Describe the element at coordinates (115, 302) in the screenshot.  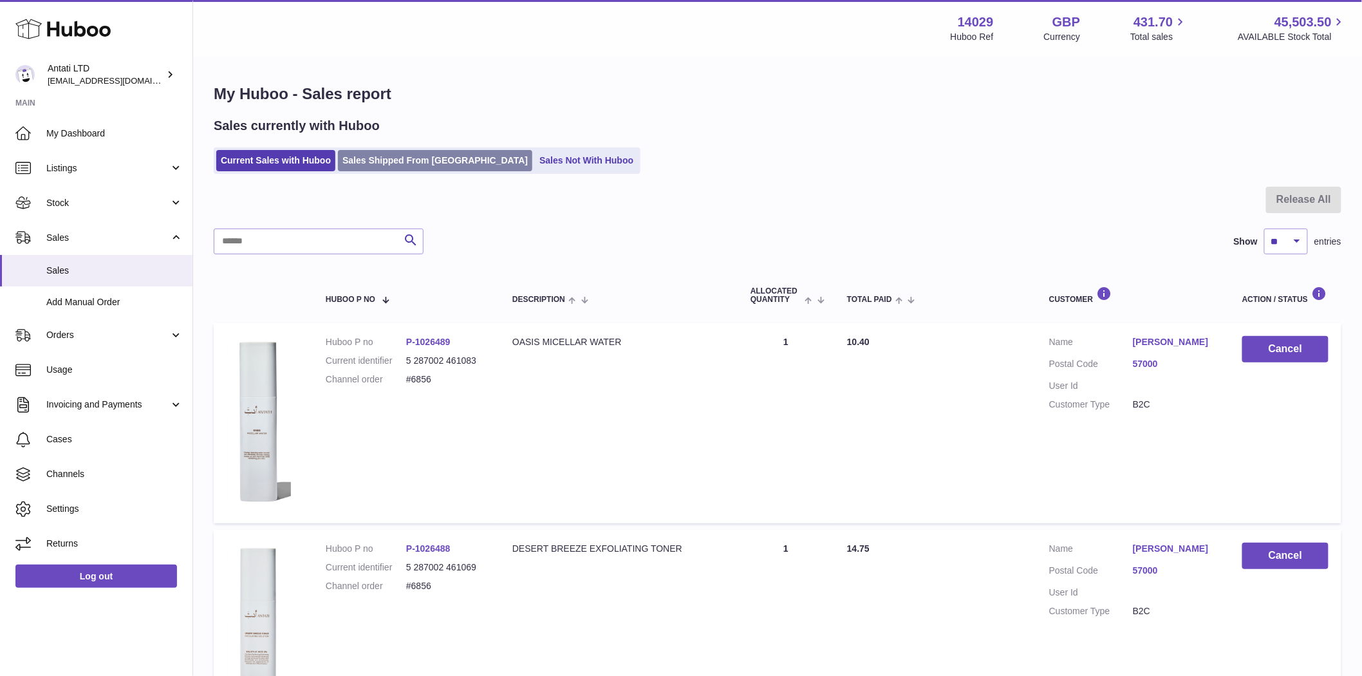
I see `span: Add Manual Order` at that location.